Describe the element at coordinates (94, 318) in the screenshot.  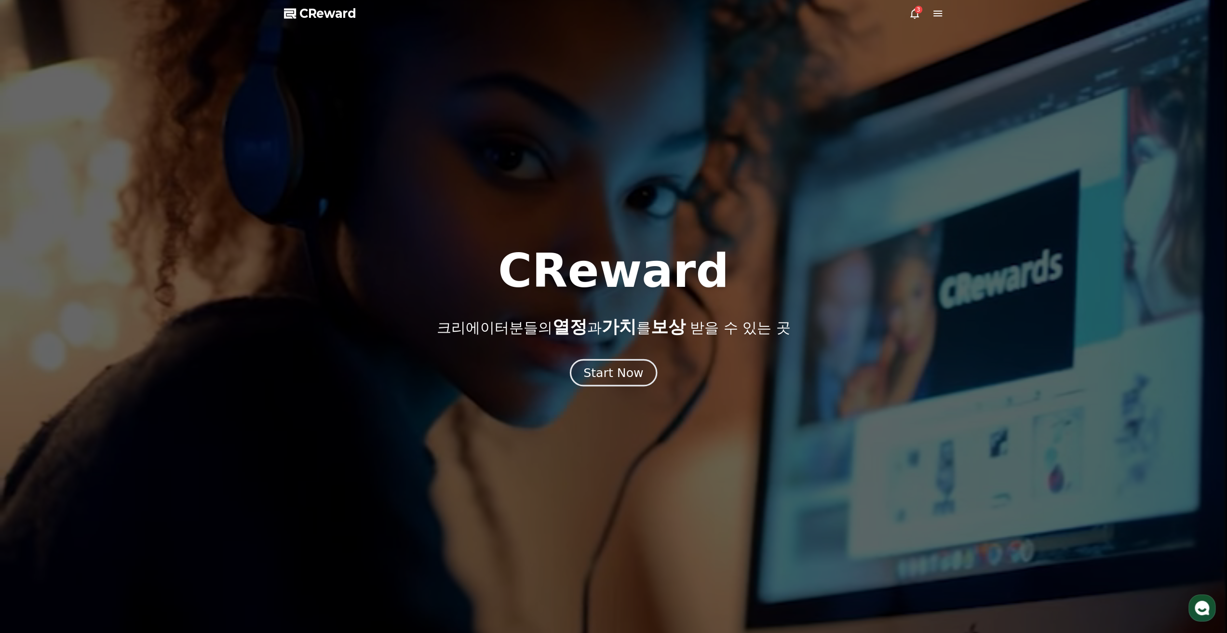
I see `a: 대화` at that location.